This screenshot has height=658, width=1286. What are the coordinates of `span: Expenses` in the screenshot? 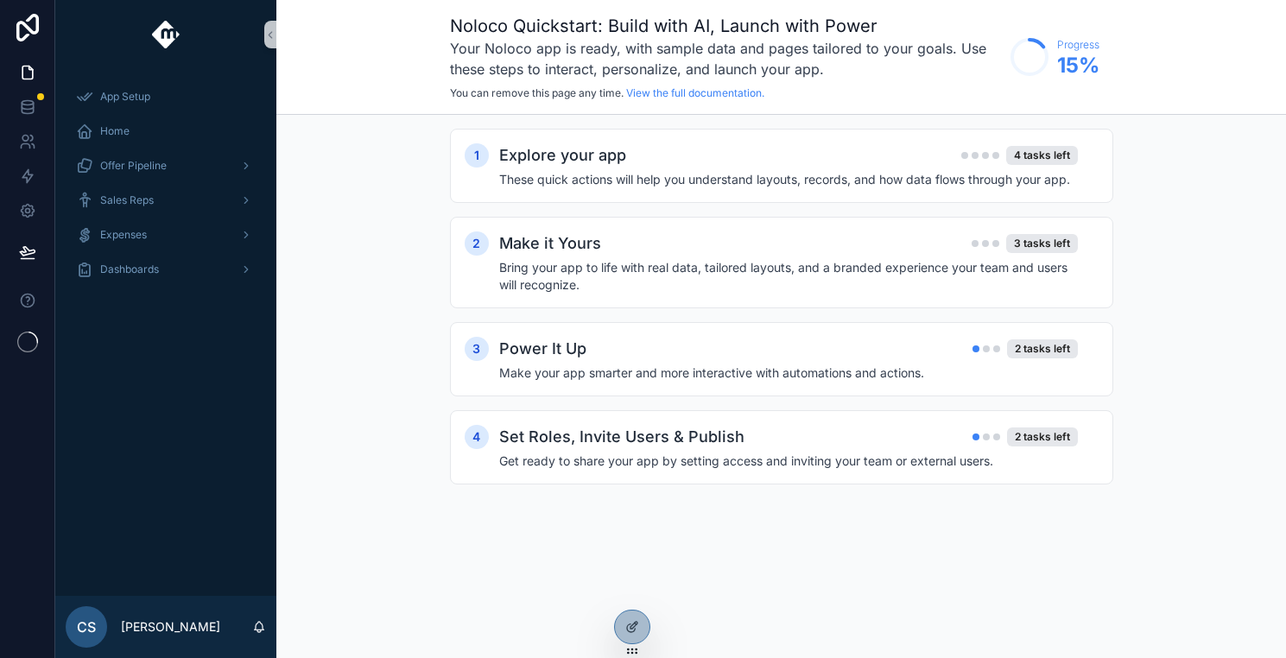 It's located at (123, 235).